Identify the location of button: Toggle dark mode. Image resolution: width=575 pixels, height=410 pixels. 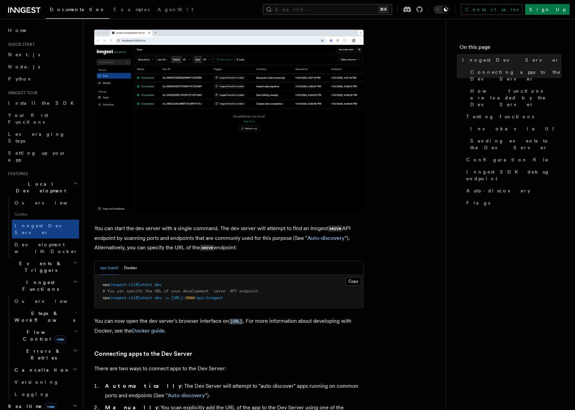
(442, 9).